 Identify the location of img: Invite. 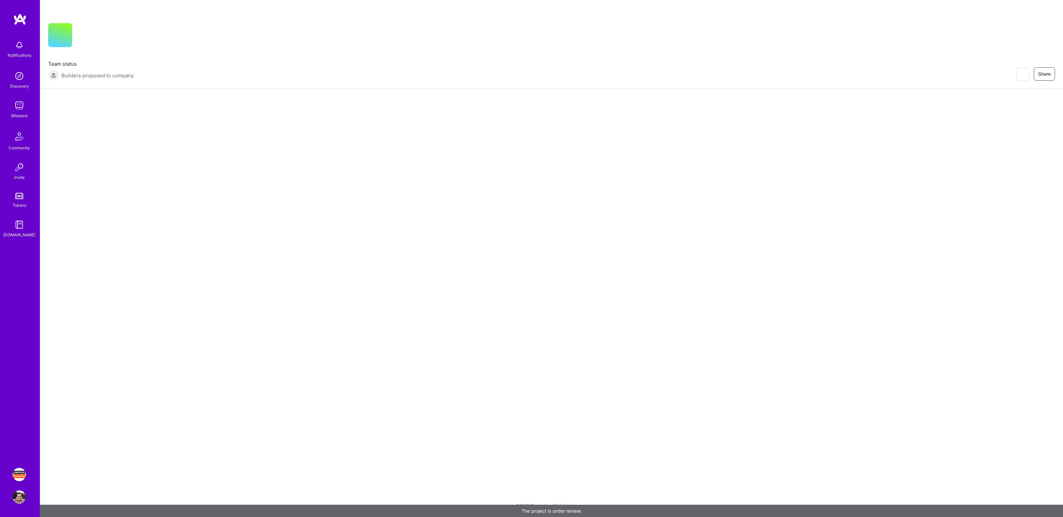
(19, 167).